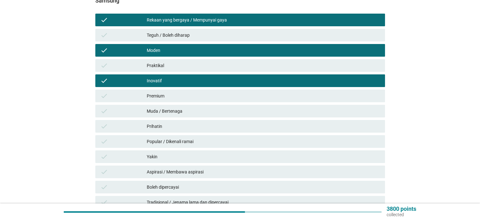  What do you see at coordinates (263, 202) in the screenshot?
I see `div: Tradisional / Jenama lama dan dipercayai` at bounding box center [263, 202].